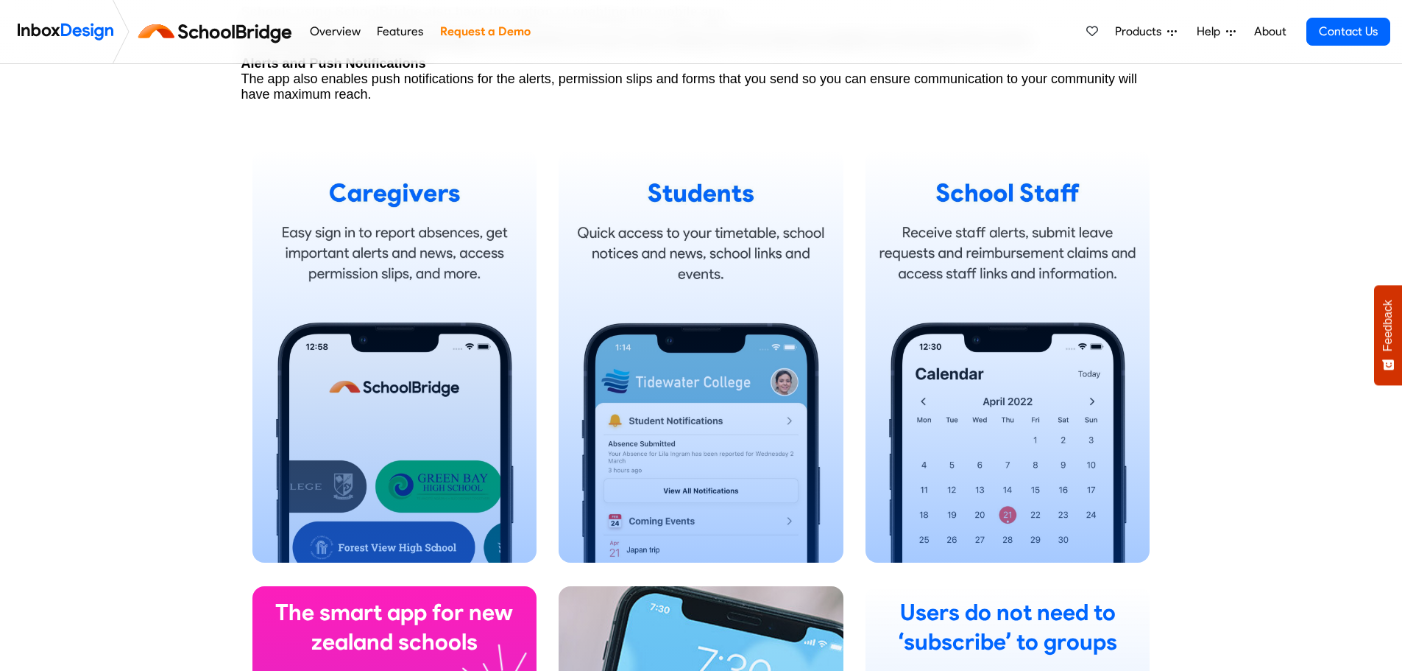 This screenshot has height=671, width=1402. I want to click on span: Feedback, so click(1388, 325).